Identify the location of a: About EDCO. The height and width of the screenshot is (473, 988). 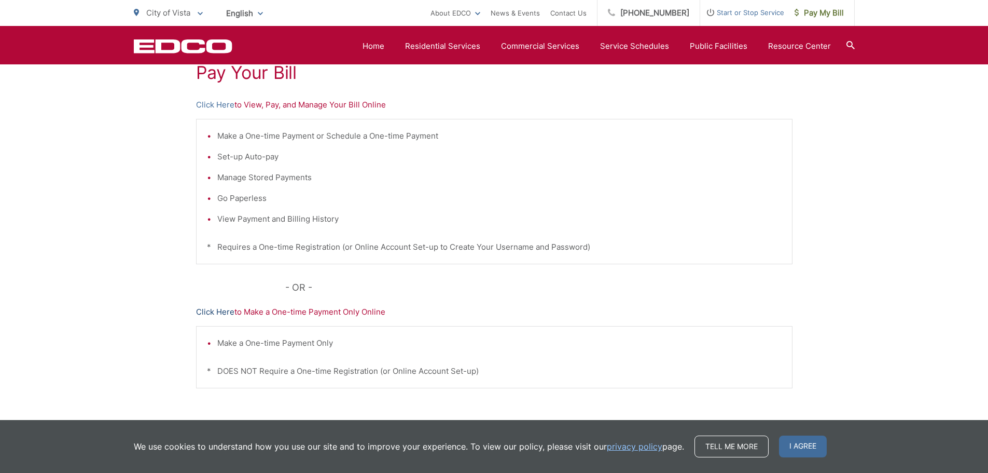
(455, 13).